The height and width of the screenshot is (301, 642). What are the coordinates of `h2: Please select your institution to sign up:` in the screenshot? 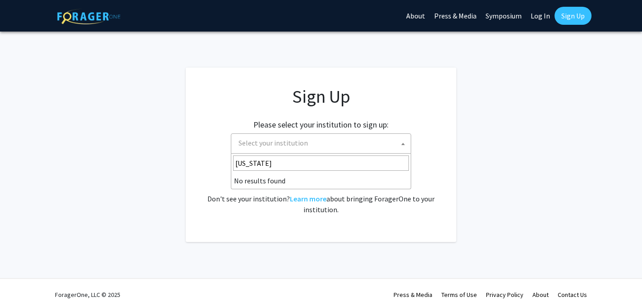 It's located at (321, 125).